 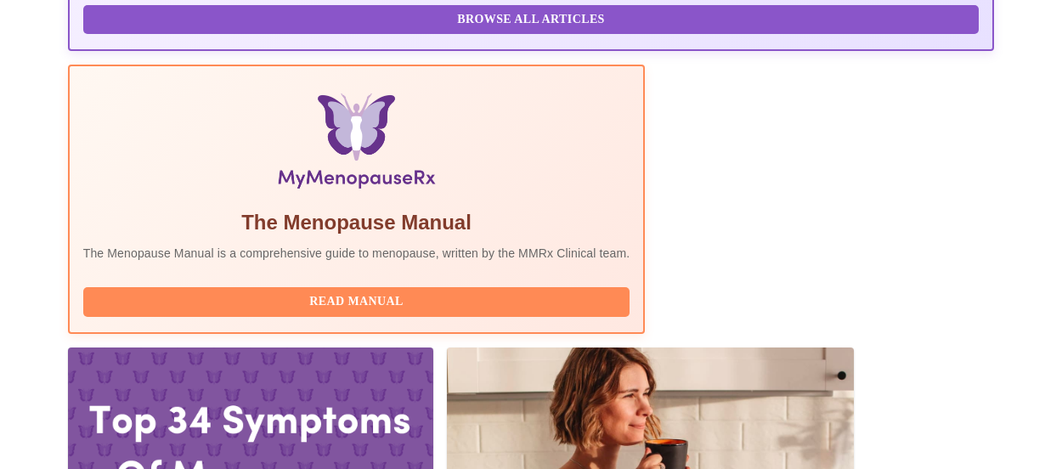 What do you see at coordinates (531, 20) in the screenshot?
I see `span: Browse All Articles` at bounding box center [531, 20].